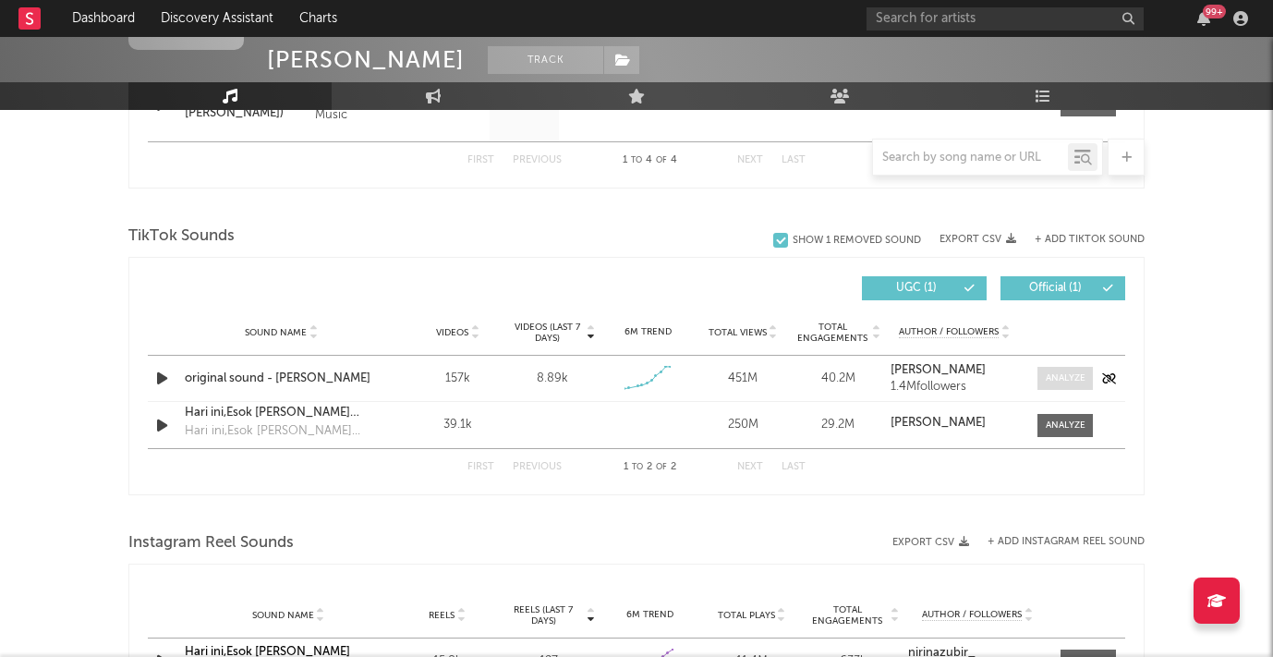 The image size is (1273, 657). Describe the element at coordinates (547, 333) in the screenshot. I see `span: Videos (last 7 days)` at that location.